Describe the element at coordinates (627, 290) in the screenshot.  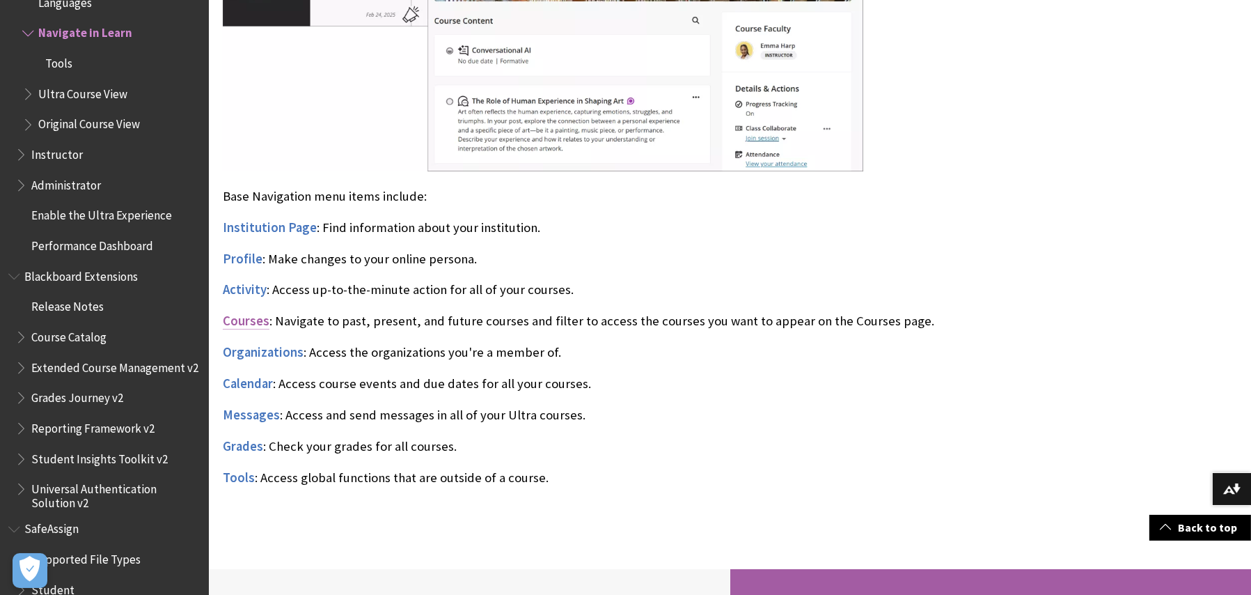
I see `p: : Access up-to-the-minute action for all of your courses.` at that location.